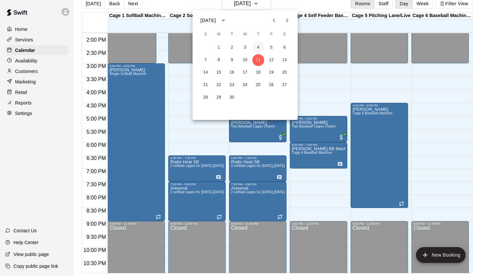  What do you see at coordinates (258, 34) in the screenshot?
I see `span: Thursday` at bounding box center [258, 34].